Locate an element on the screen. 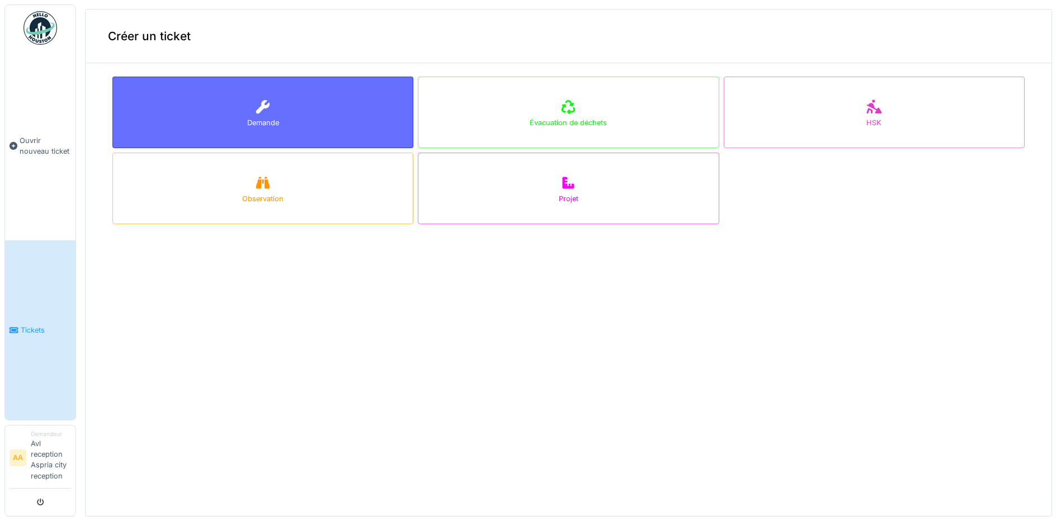  div: Observation is located at coordinates (263, 199).